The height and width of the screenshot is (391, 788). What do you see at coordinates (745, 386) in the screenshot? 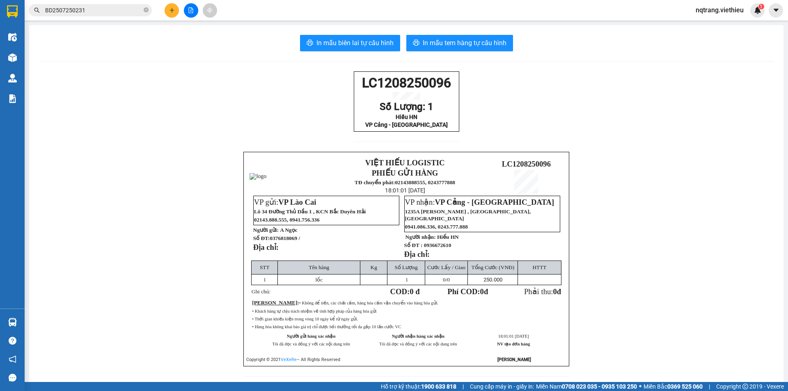
I see `span: copyright` at bounding box center [745, 386].